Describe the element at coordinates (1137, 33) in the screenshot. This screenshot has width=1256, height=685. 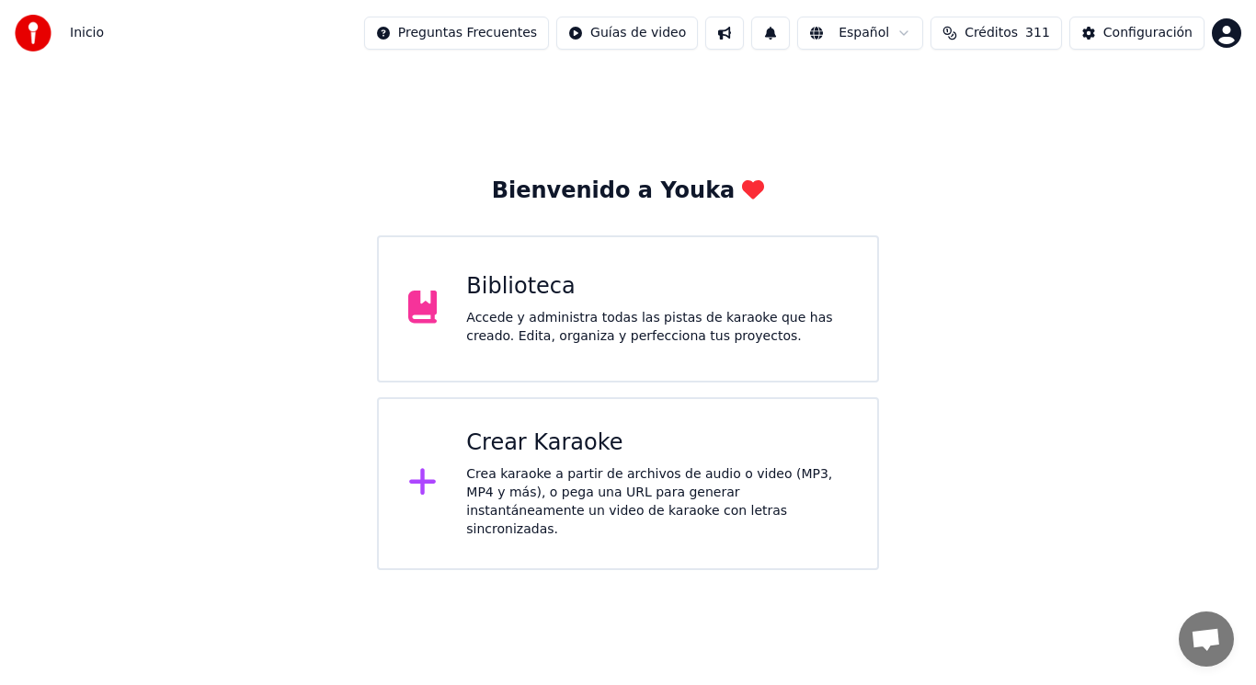
I see `button: Configuración` at that location.